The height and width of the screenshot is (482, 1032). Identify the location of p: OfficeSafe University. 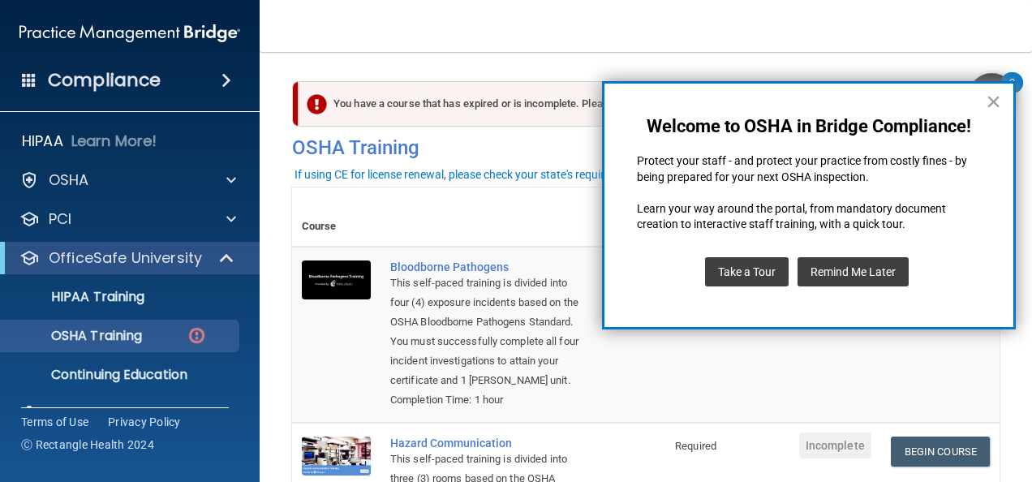
(125, 258).